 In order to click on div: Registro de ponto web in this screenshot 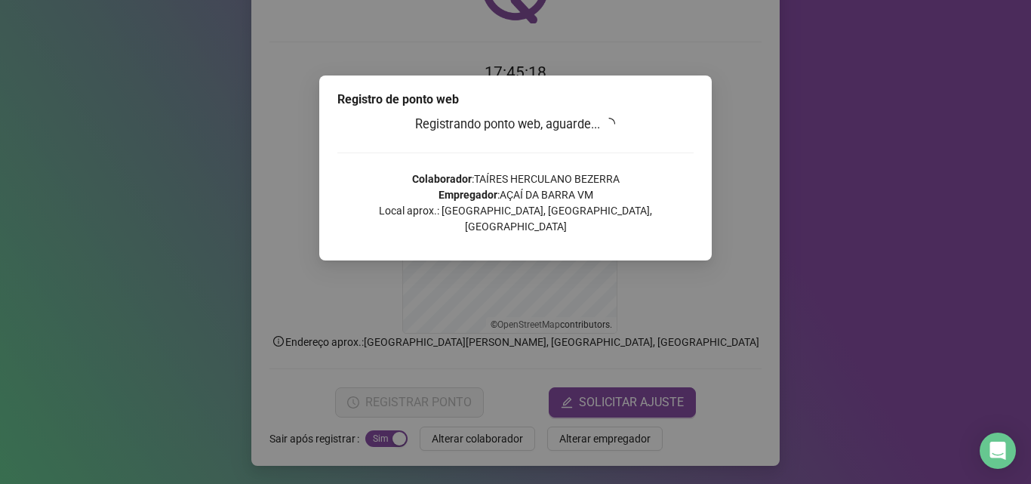, I will do `click(515, 100)`.